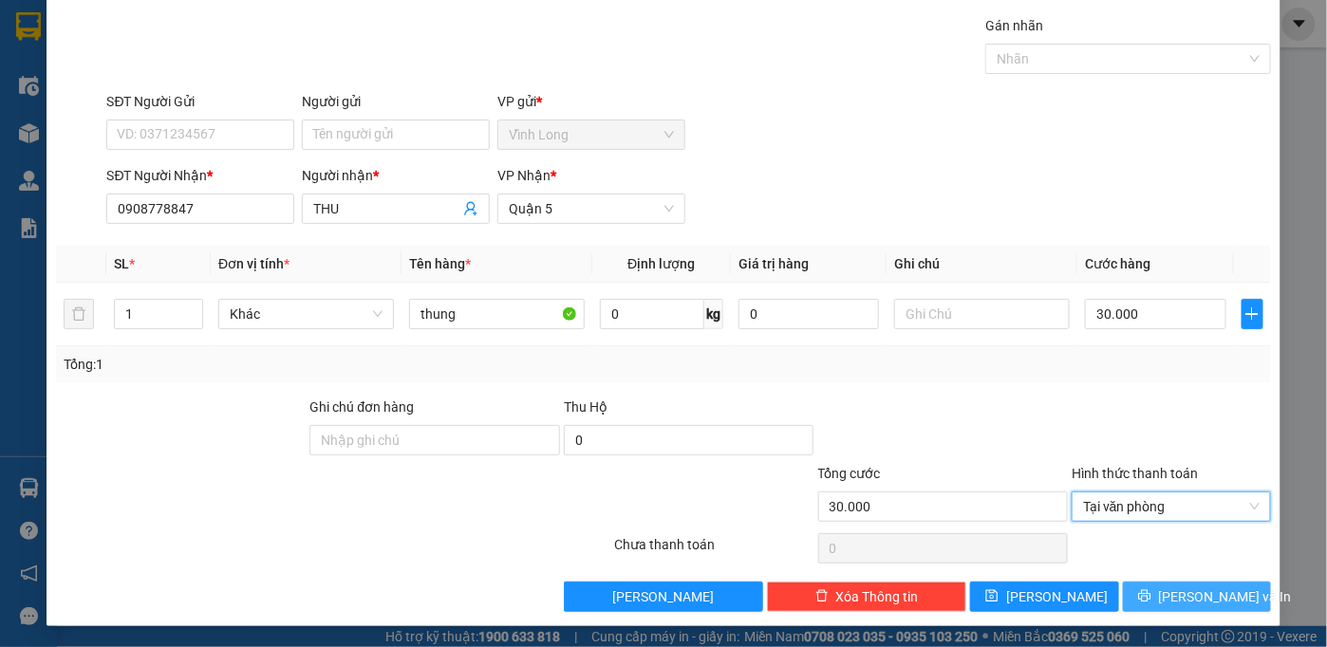 This screenshot has width=1327, height=647. What do you see at coordinates (714, 314) in the screenshot?
I see `span: kg` at bounding box center [714, 314].